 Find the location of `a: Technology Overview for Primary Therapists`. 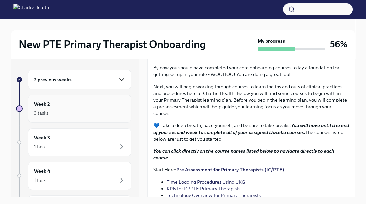

a: Technology Overview for Primary Therapists is located at coordinates (214, 195).